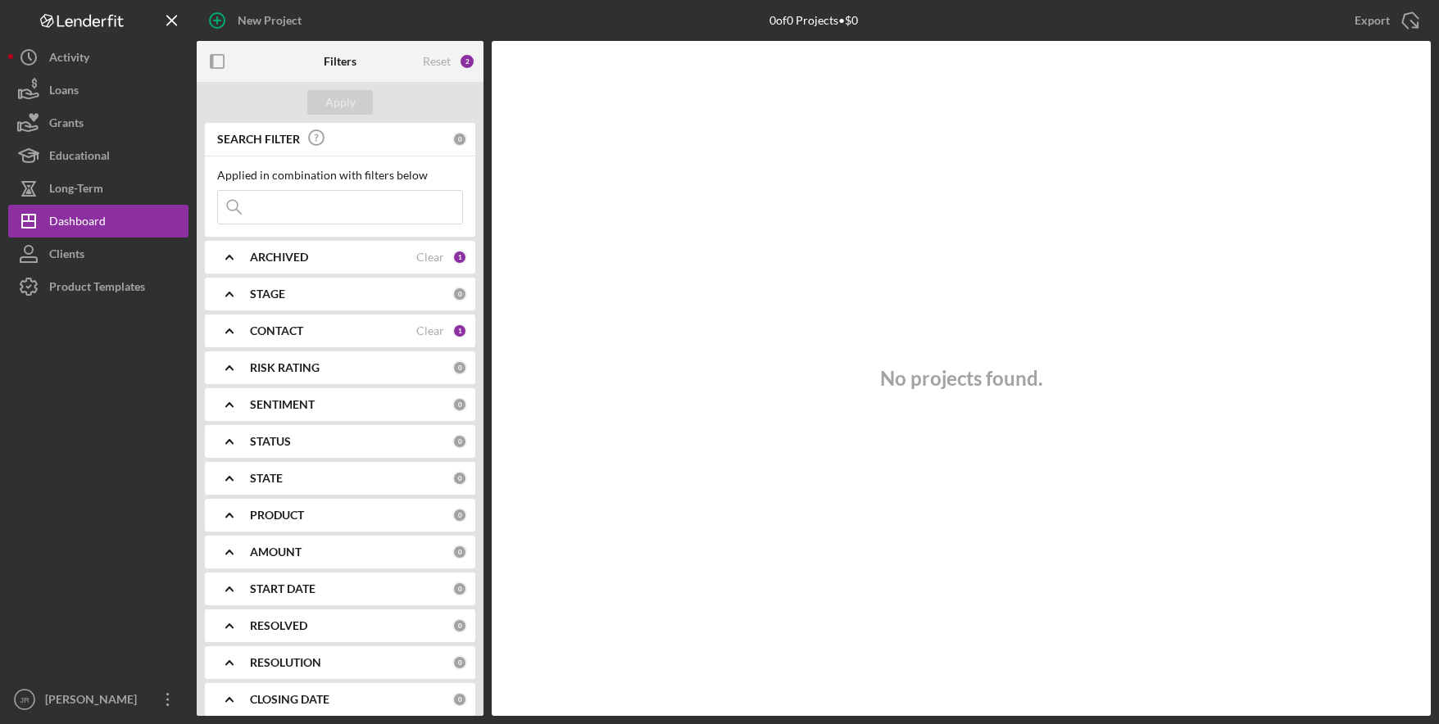 The height and width of the screenshot is (724, 1439). I want to click on button: Activity, so click(98, 57).